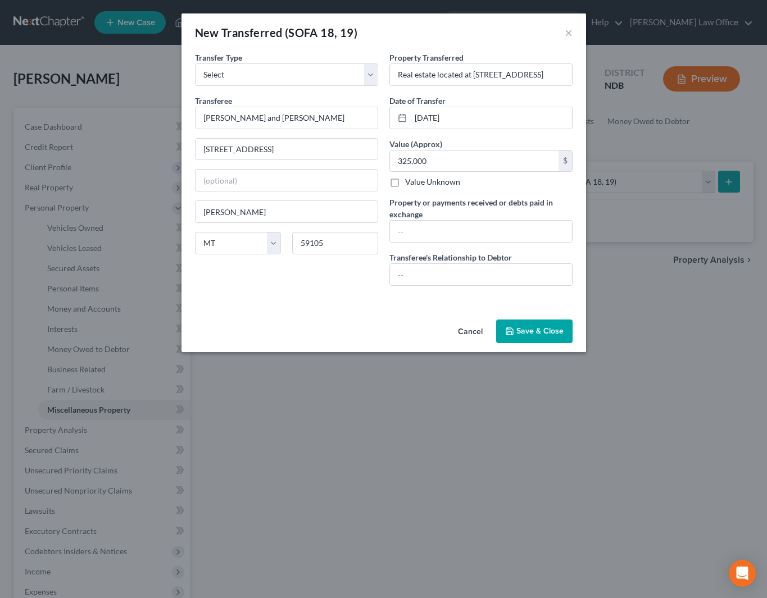 The width and height of the screenshot is (767, 598). I want to click on button: Cancel, so click(470, 332).